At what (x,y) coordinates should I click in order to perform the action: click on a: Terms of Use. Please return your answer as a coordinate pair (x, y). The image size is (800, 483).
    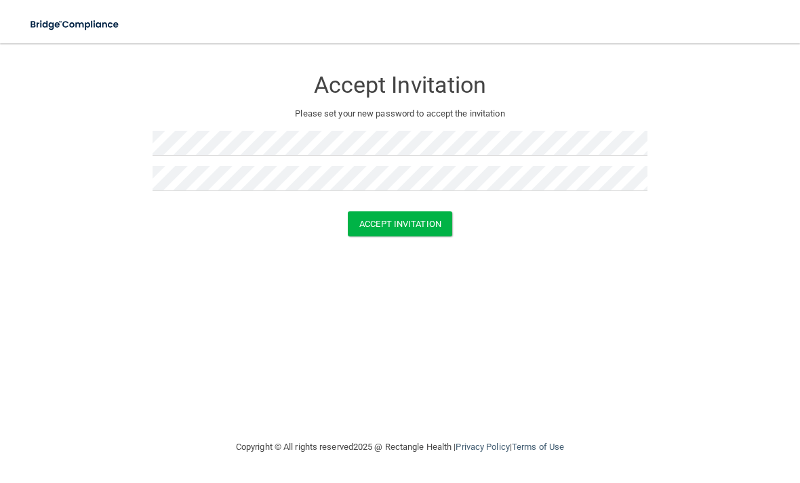
    Looking at the image, I should click on (538, 447).